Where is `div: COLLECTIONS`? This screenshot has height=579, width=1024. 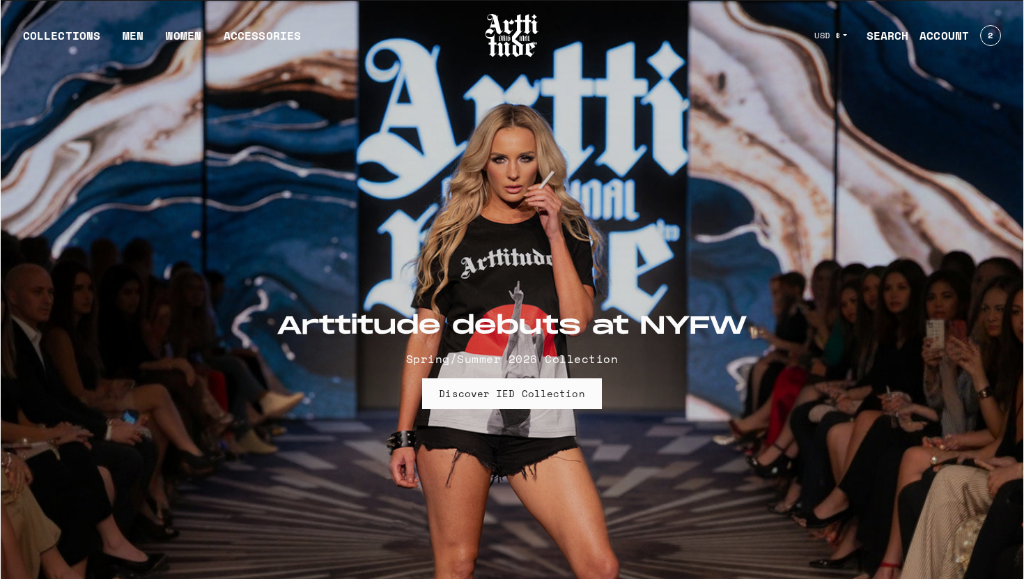
div: COLLECTIONS is located at coordinates (61, 41).